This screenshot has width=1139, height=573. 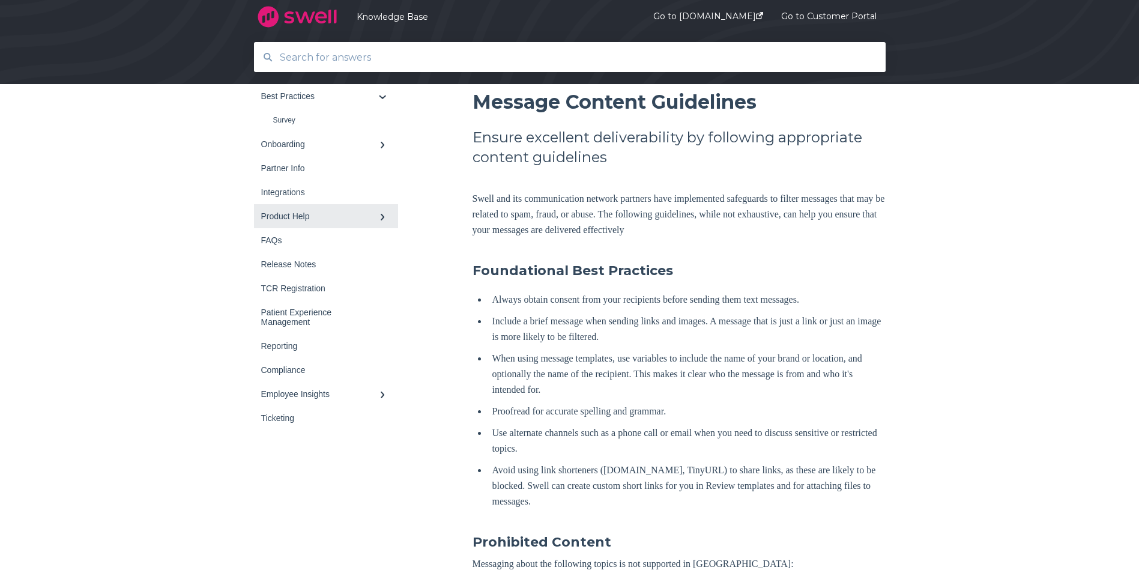 What do you see at coordinates (326, 96) in the screenshot?
I see `a: Best Practices` at bounding box center [326, 96].